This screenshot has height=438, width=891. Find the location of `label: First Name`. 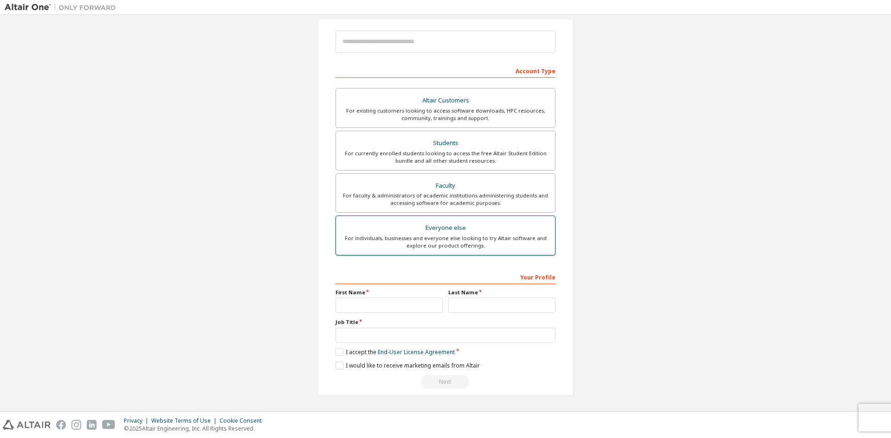

label: First Name is located at coordinates (389, 293).